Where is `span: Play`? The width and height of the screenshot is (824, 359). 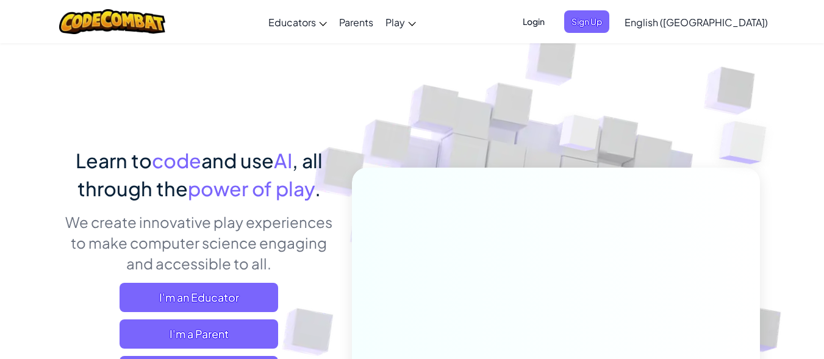
span: Play is located at coordinates (395, 22).